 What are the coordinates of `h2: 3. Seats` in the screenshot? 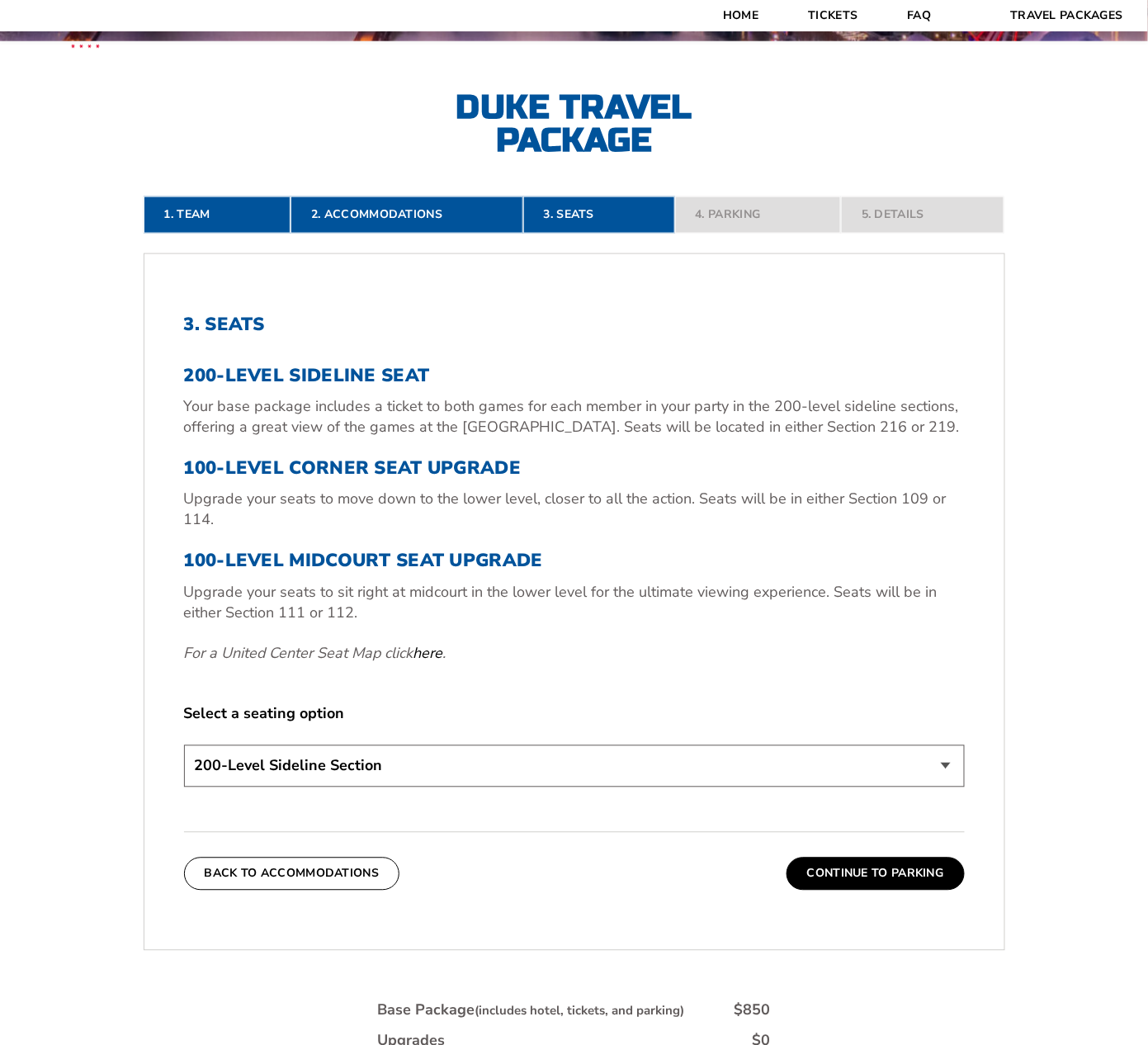 It's located at (574, 325).